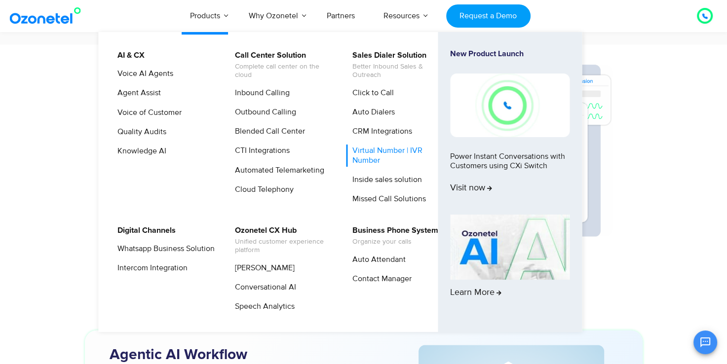 The width and height of the screenshot is (727, 364). Describe the element at coordinates (510, 265) in the screenshot. I see `a: Learn More` at that location.